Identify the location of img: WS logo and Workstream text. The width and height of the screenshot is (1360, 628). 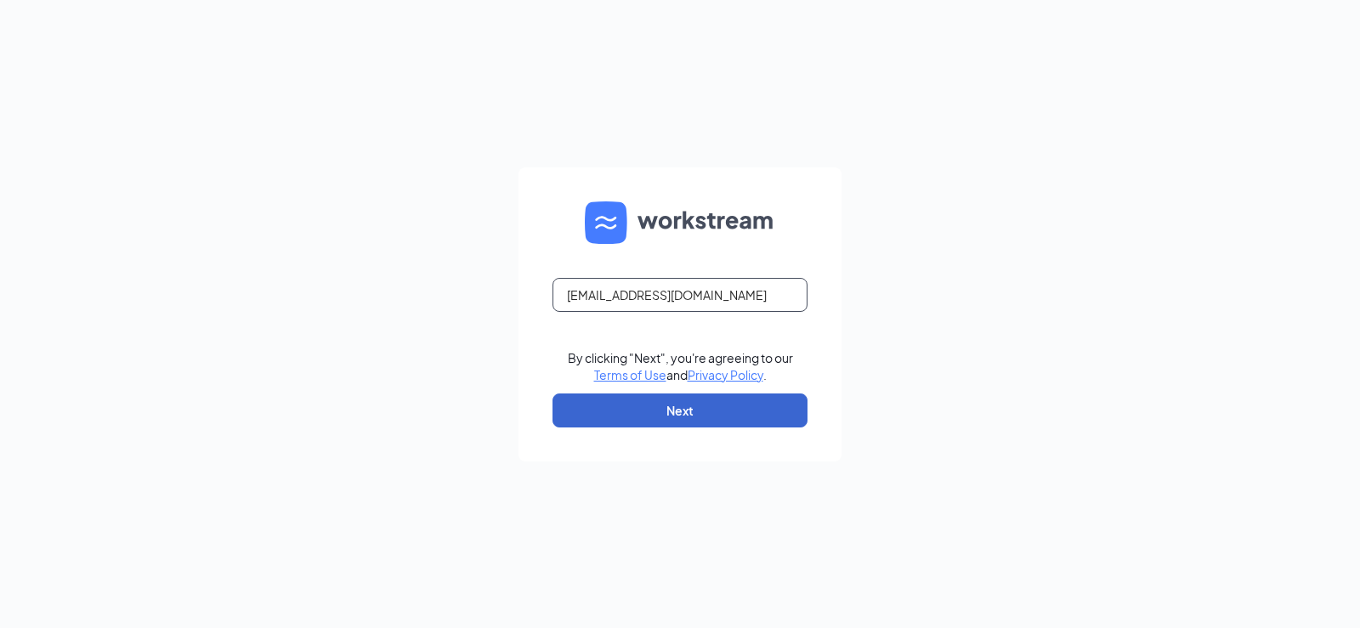
(680, 223).